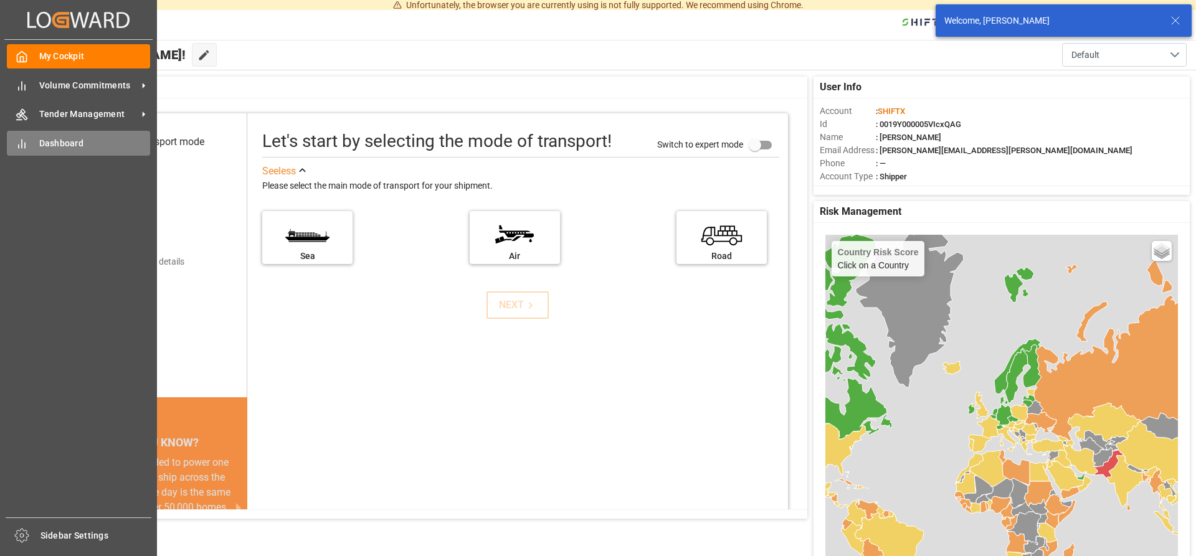 This screenshot has height=556, width=1196. Describe the element at coordinates (848, 150) in the screenshot. I see `span: Email Address` at that location.